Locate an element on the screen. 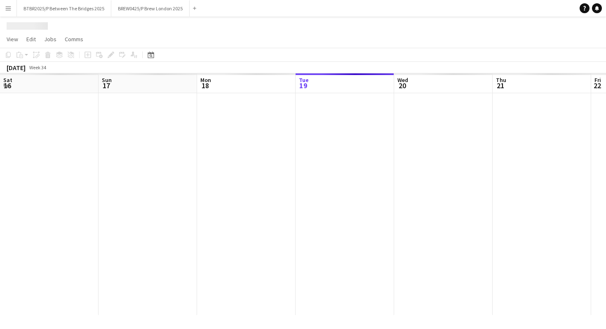 The height and width of the screenshot is (329, 606). button: BREW0425/P Brew London 2025 is located at coordinates (150, 8).